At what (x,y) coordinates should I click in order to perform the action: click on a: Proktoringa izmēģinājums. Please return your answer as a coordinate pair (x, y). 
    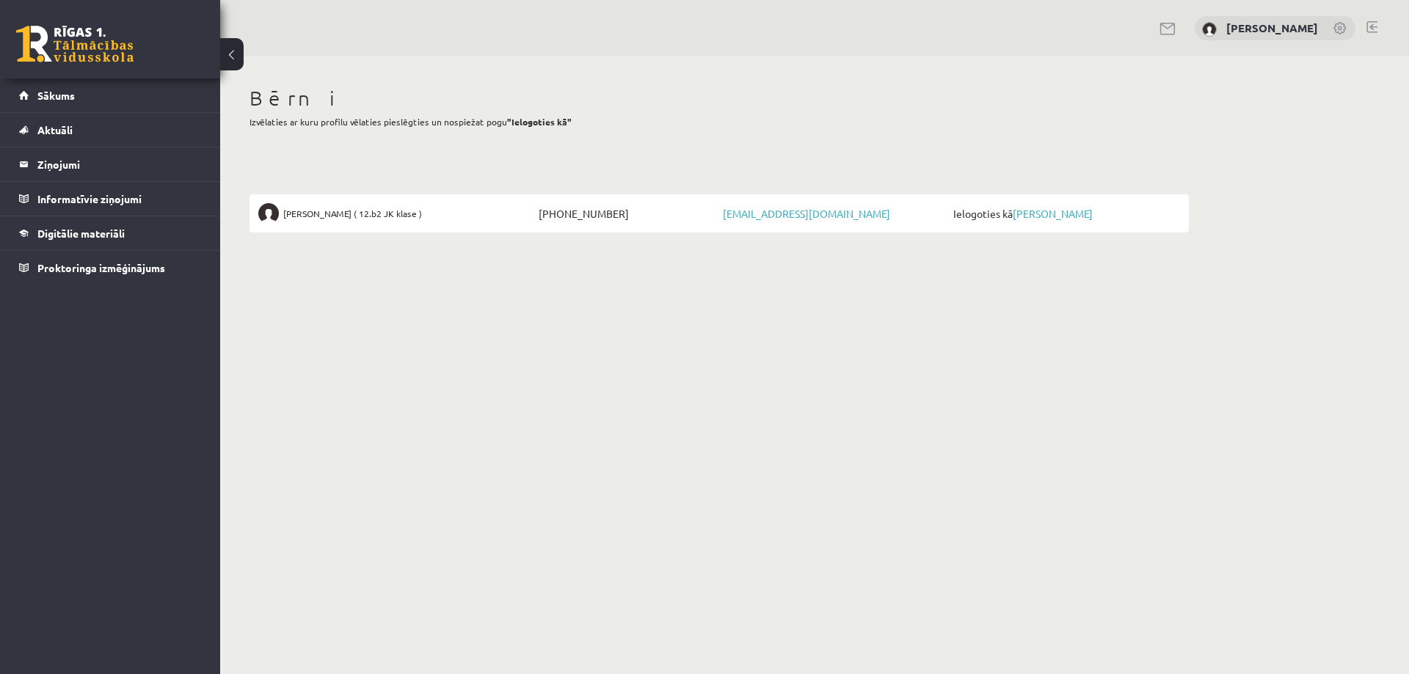
    Looking at the image, I should click on (110, 268).